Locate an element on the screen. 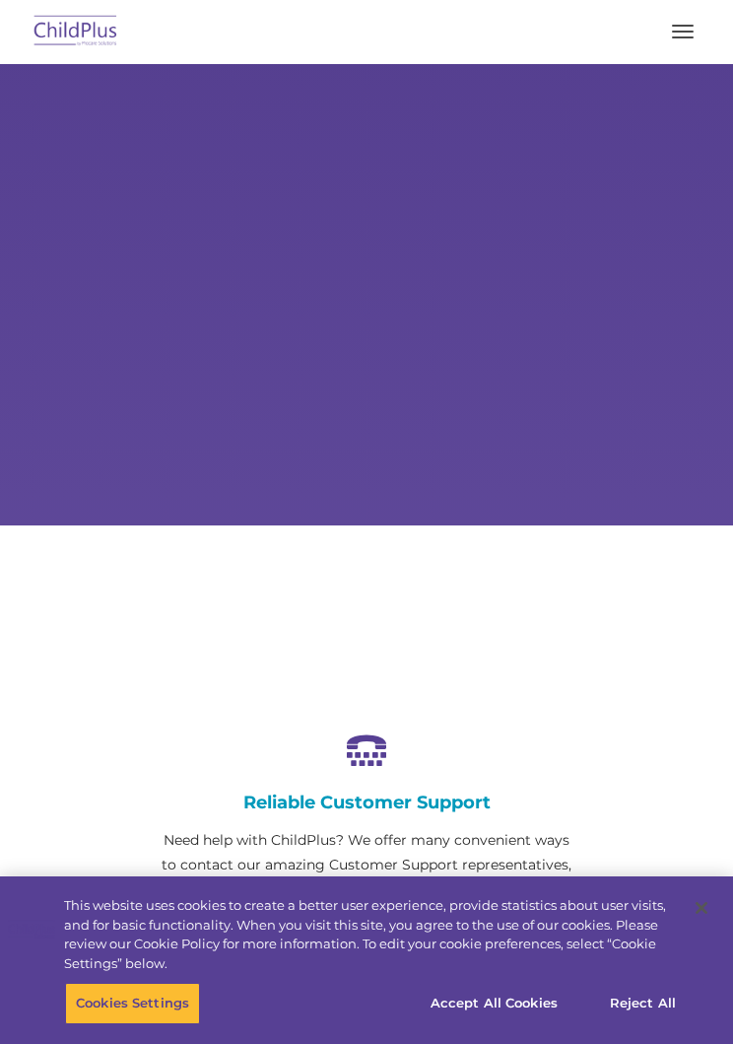 This screenshot has width=733, height=1044. p: Need help with ChildPlus? We offer many convenient ways to contact our amazing Customer Support r... is located at coordinates (367, 864).